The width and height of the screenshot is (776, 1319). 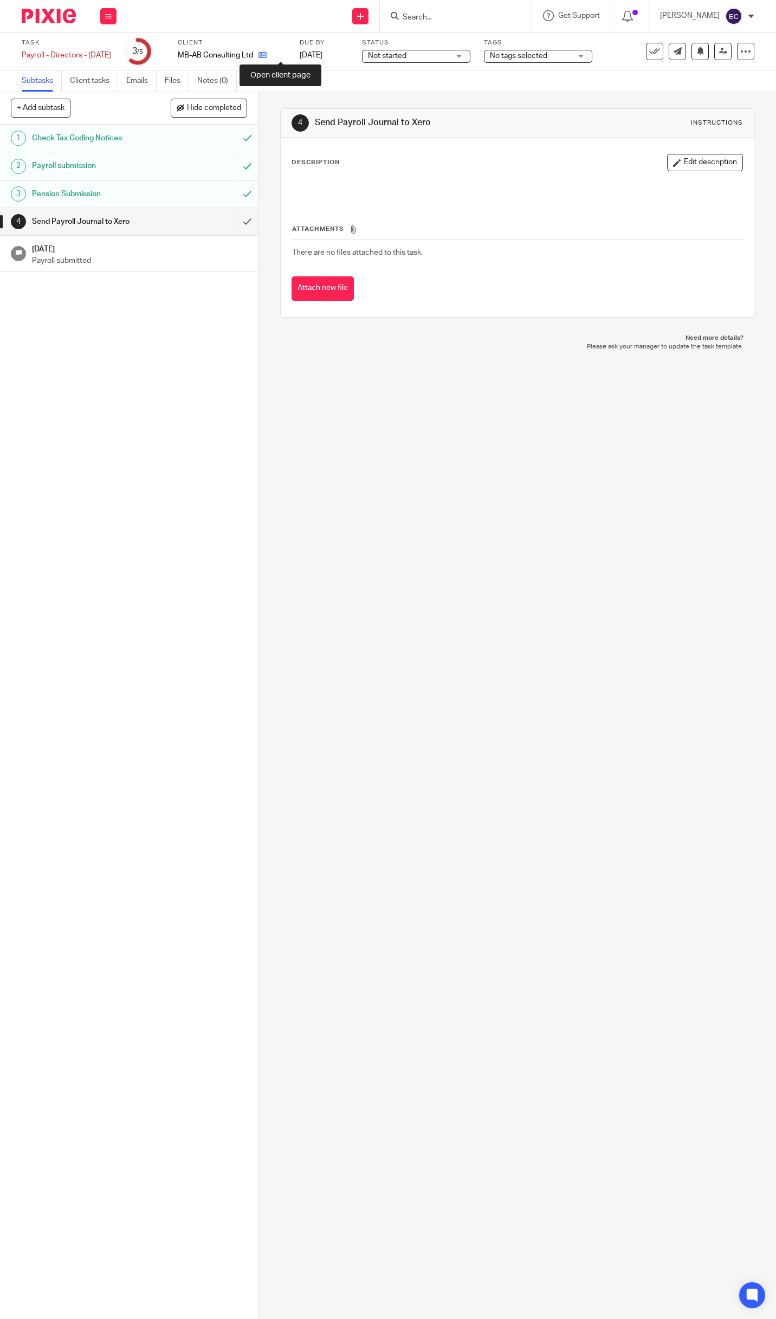 I want to click on div: 2, so click(x=18, y=166).